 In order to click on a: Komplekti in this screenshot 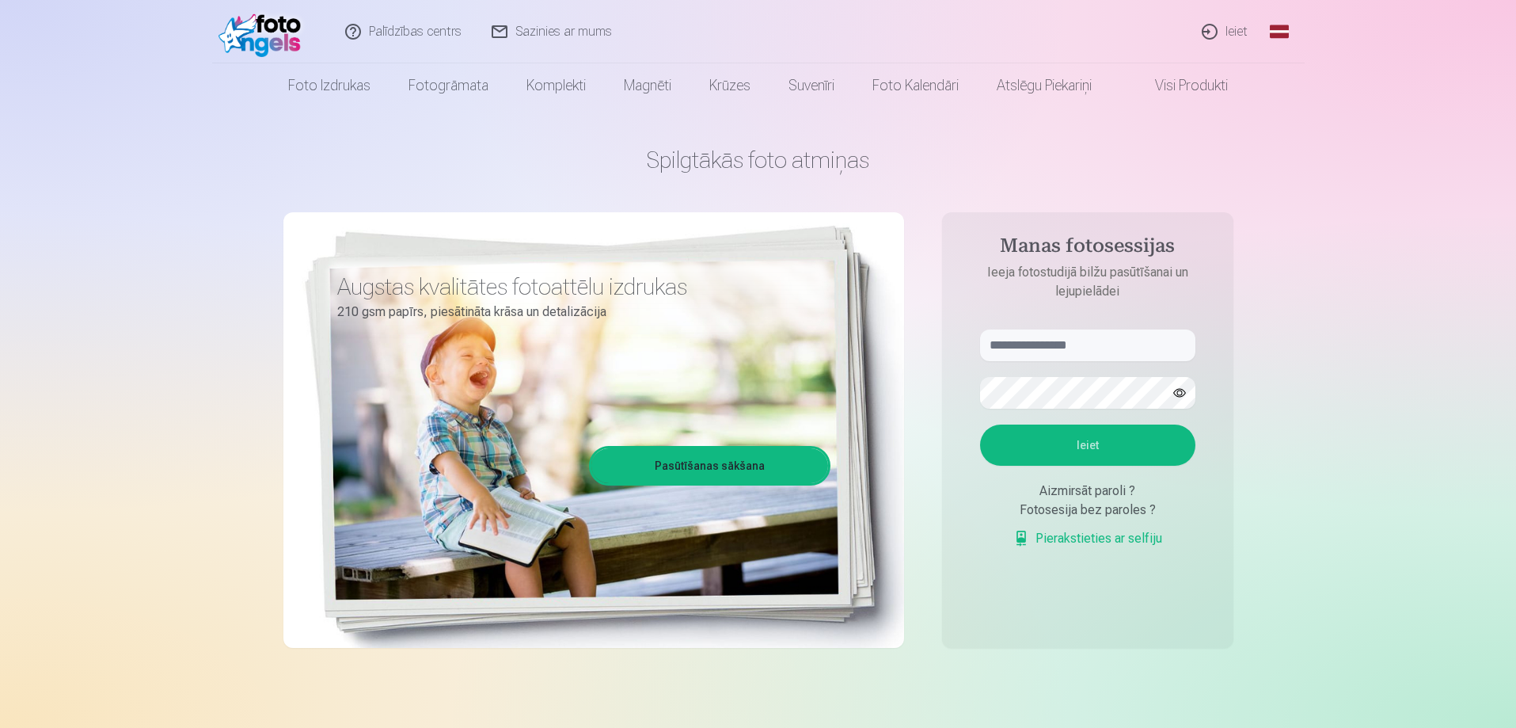, I will do `click(556, 86)`.